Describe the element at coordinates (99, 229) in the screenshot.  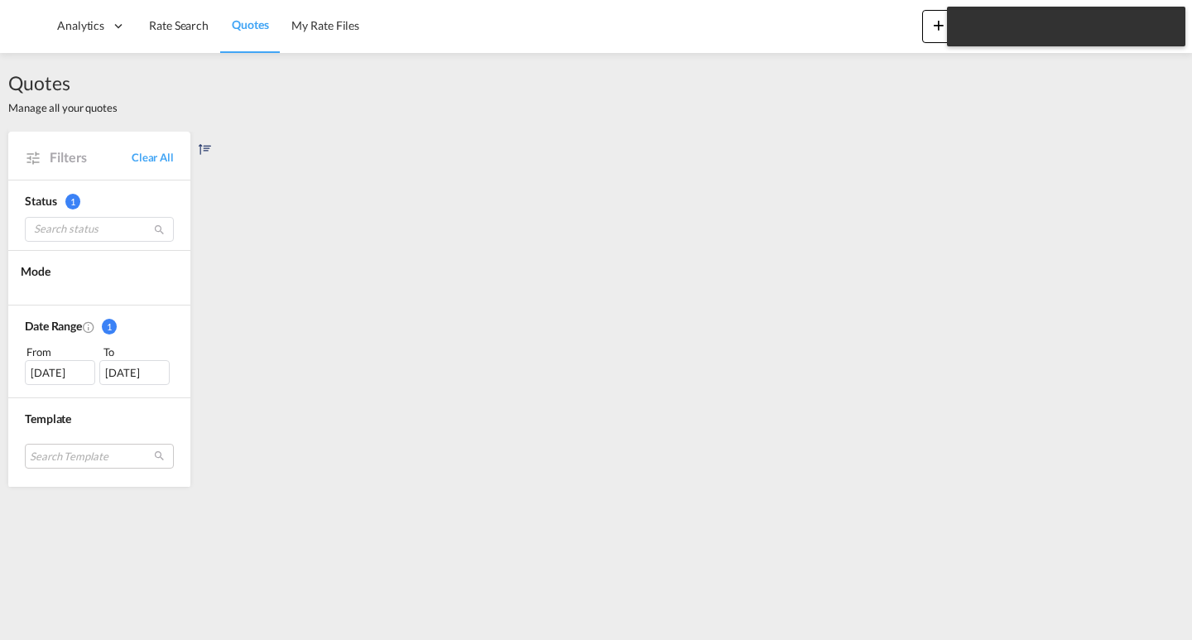
I see `input: Search status` at that location.